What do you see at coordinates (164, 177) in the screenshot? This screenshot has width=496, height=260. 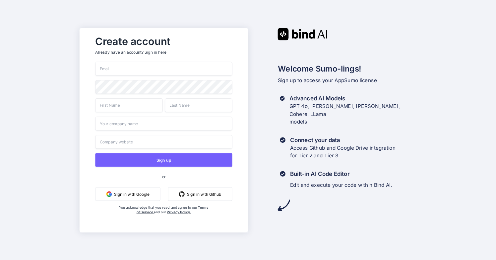 I see `span: or` at bounding box center [164, 177].